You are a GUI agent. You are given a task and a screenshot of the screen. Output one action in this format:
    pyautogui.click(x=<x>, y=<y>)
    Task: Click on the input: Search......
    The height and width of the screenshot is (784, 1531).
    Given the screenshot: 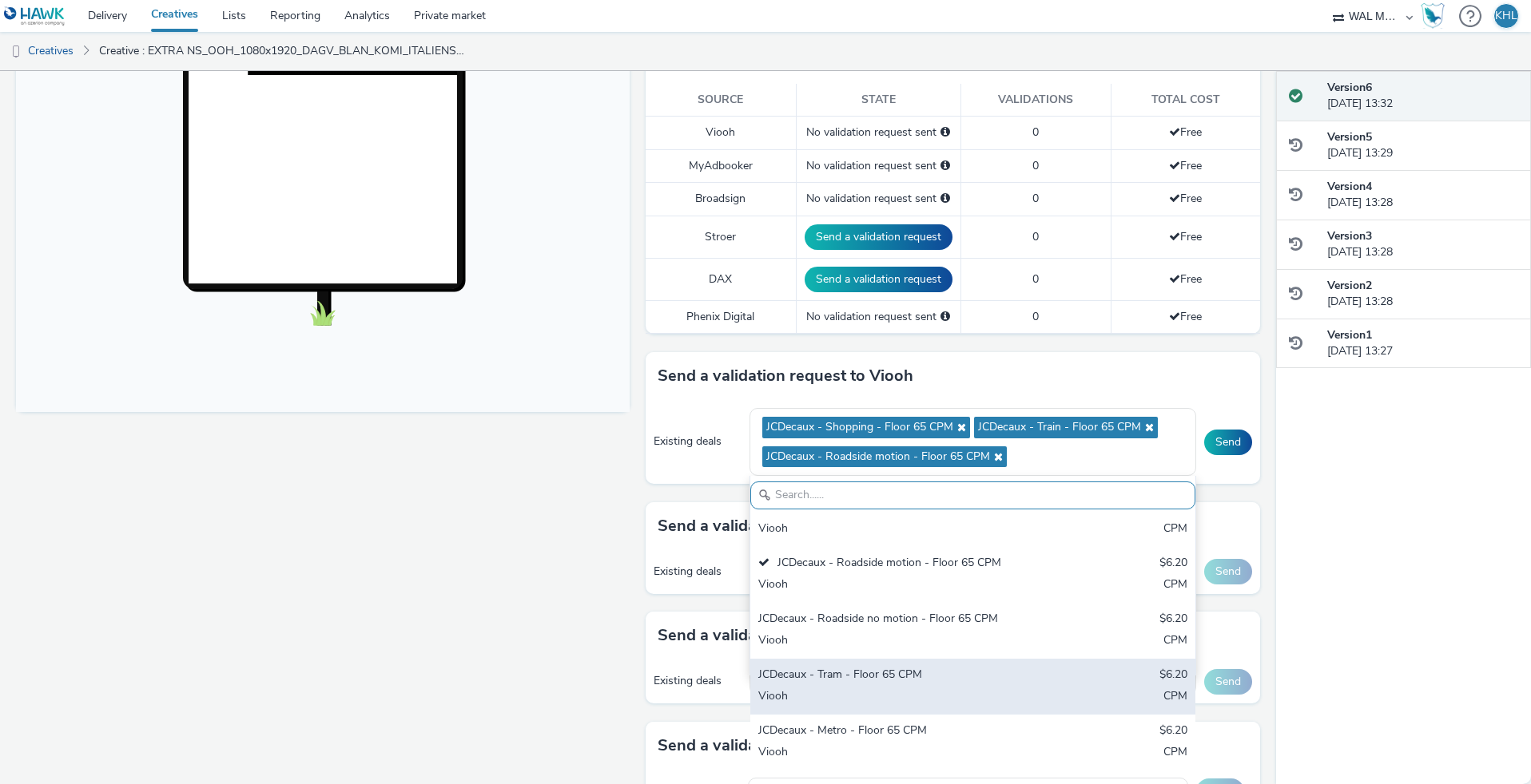 What is the action you would take?
    pyautogui.click(x=972, y=495)
    